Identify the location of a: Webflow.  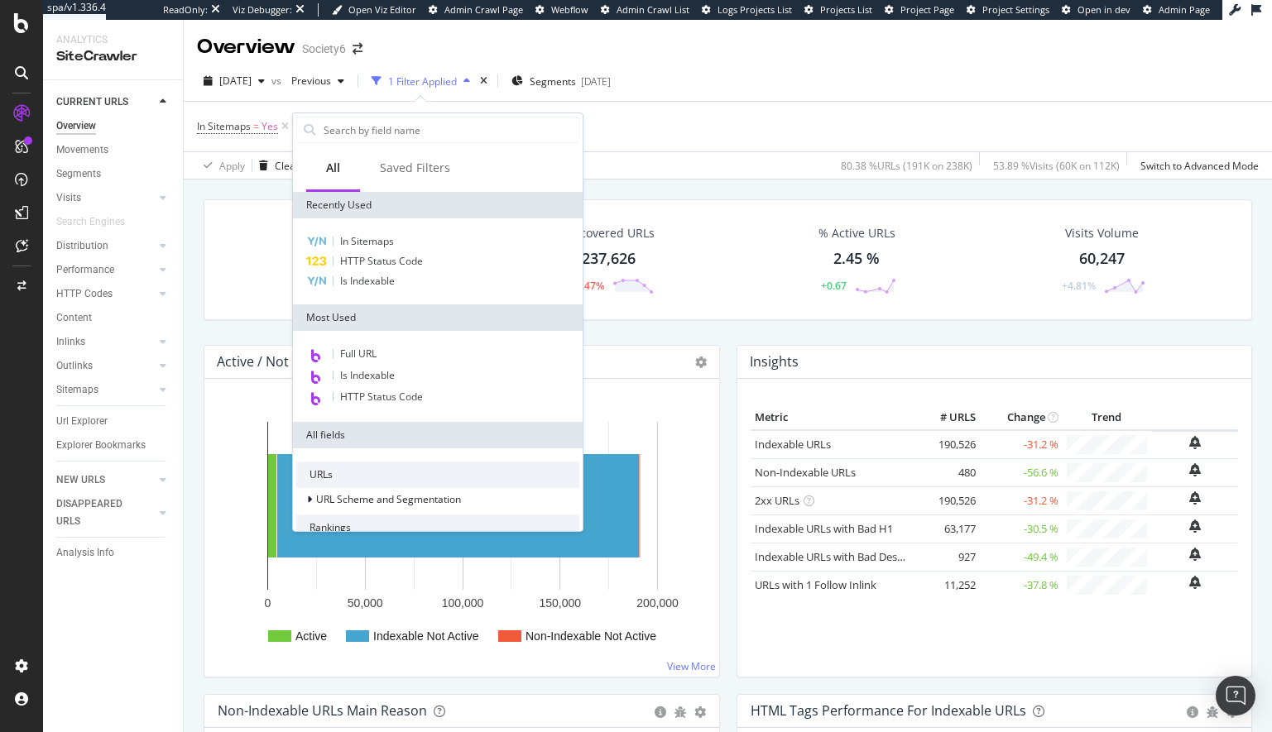
(562, 10).